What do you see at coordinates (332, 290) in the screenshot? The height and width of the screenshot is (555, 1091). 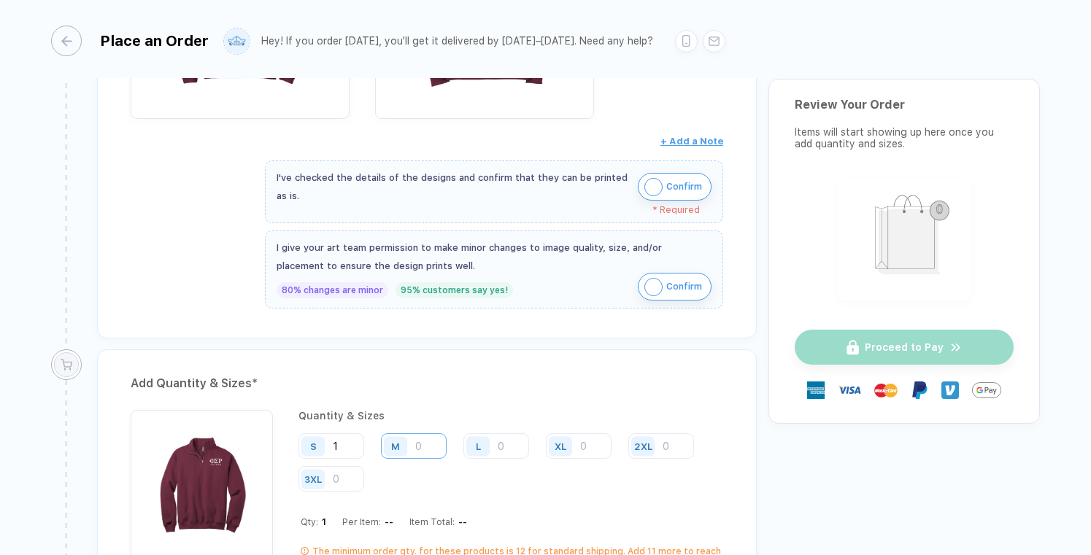 I see `div: 80% changes are minor` at bounding box center [332, 290].